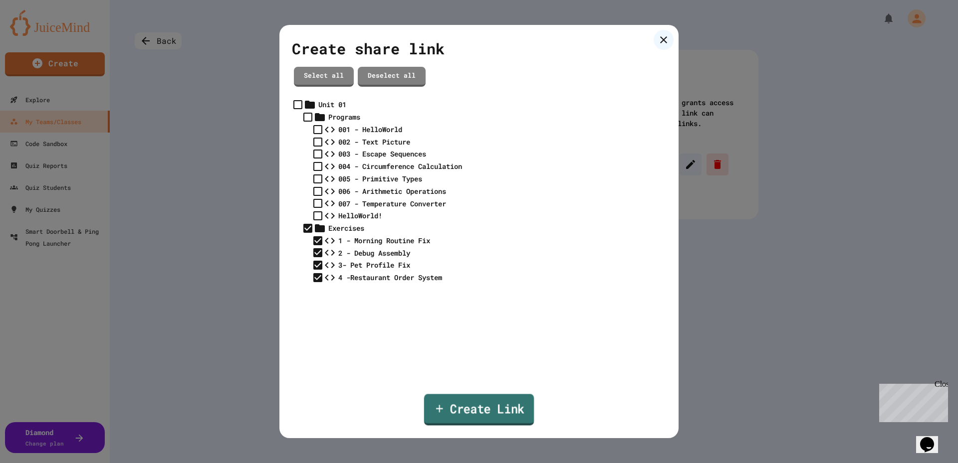  Describe the element at coordinates (360, 215) in the screenshot. I see `div: HelloWorld!` at that location.